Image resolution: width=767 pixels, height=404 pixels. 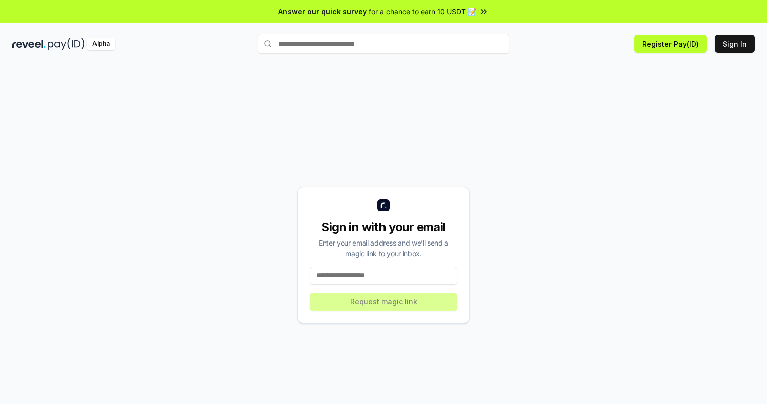 I want to click on button: Register Pay(ID), so click(x=671, y=44).